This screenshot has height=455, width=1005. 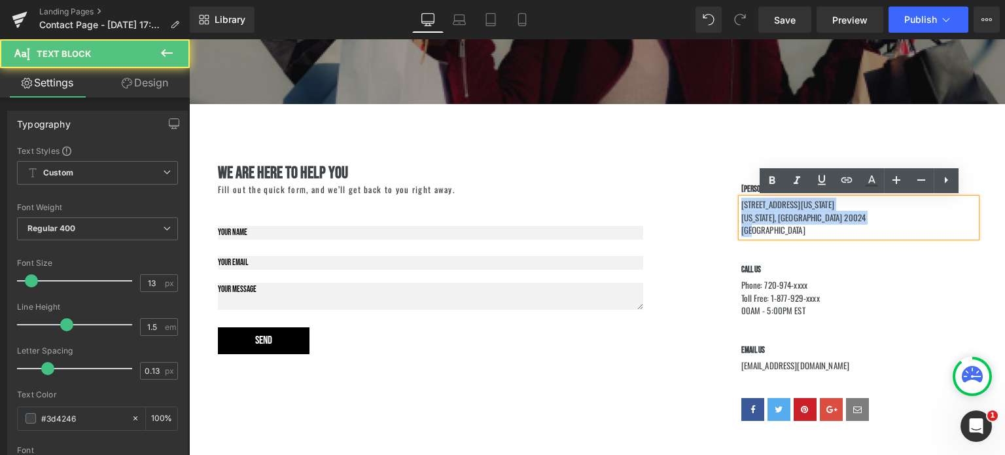 What do you see at coordinates (98, 307) in the screenshot?
I see `div: Line Height` at bounding box center [98, 307].